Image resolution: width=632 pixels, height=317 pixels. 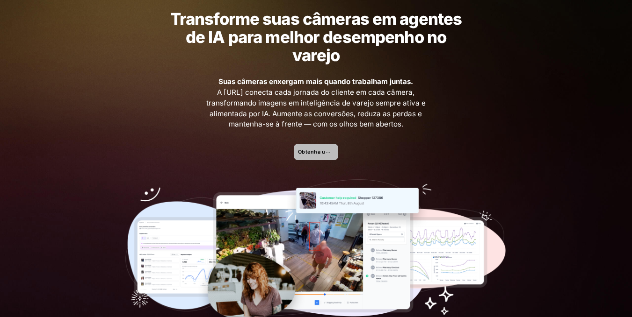 What do you see at coordinates (316, 152) in the screenshot?
I see `a: Obtenha uma demonstração` at bounding box center [316, 152].